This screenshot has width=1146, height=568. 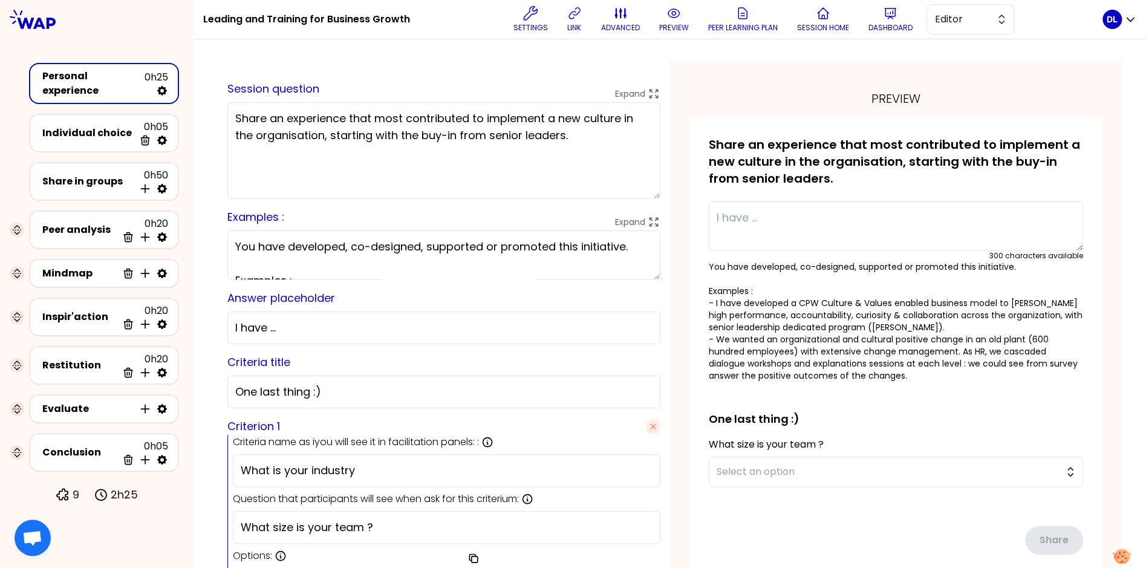 I want to click on div: Ouvrir le chat, so click(x=33, y=538).